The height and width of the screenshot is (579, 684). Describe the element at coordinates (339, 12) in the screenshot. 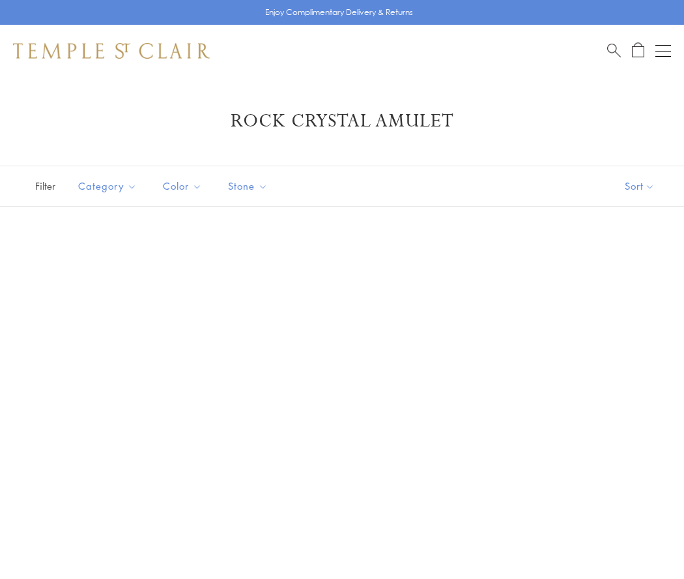

I see `p: Enjoy Complimentary Delivery & Returns` at that location.